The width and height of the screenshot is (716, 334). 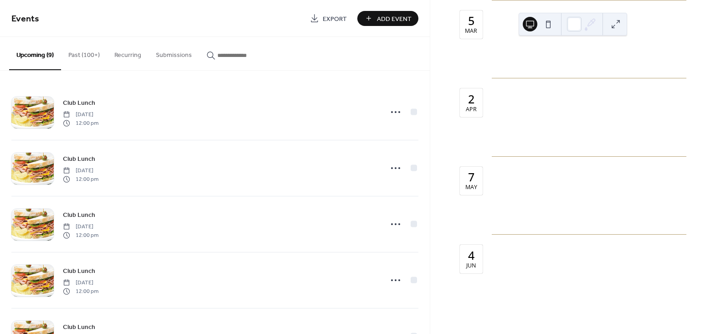 What do you see at coordinates (388, 18) in the screenshot?
I see `a: Add Event` at bounding box center [388, 18].